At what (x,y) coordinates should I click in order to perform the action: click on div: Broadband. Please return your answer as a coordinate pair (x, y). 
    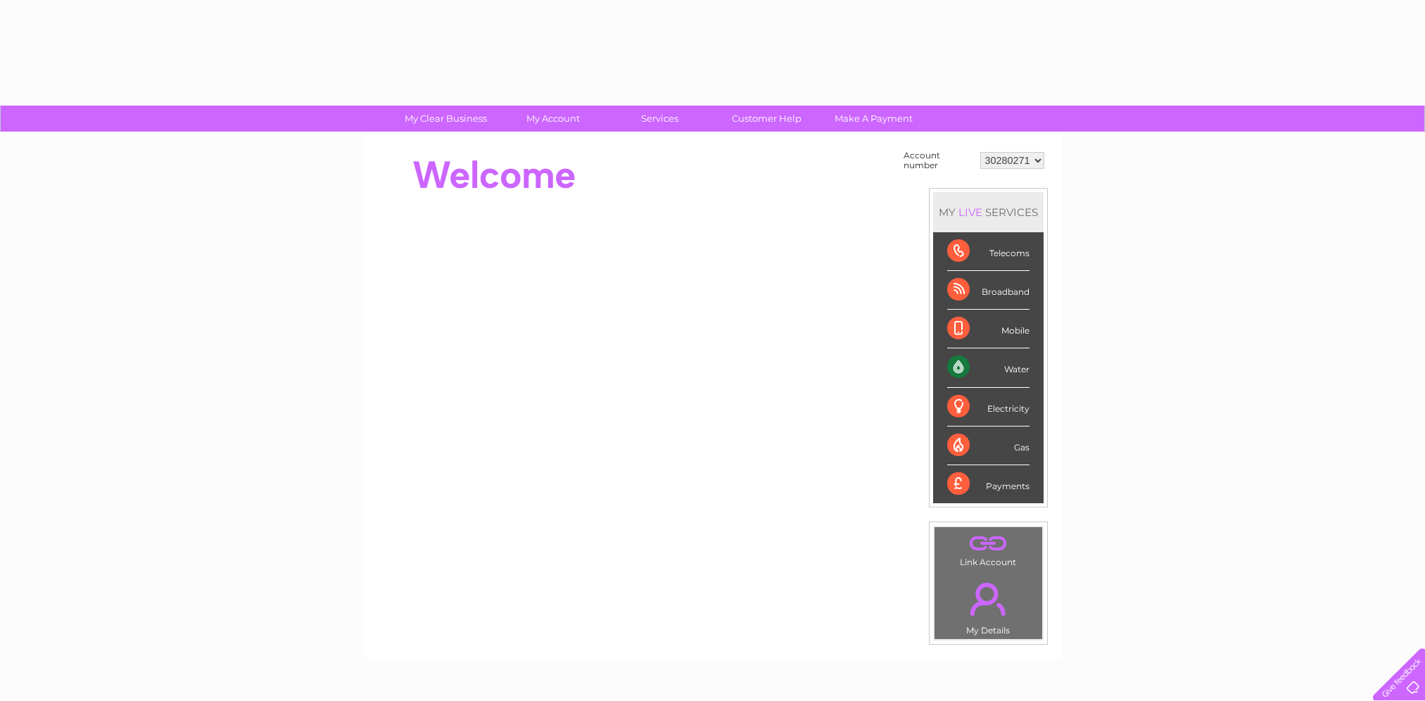
    Looking at the image, I should click on (988, 290).